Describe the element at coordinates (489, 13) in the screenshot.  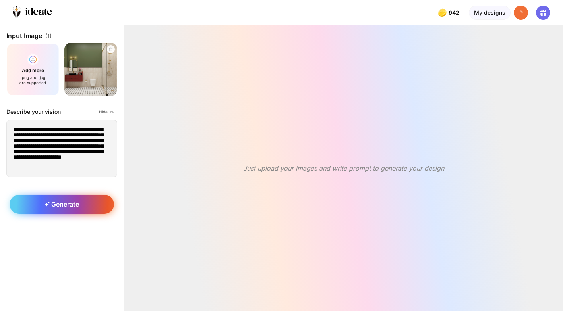
I see `div: My designs` at that location.